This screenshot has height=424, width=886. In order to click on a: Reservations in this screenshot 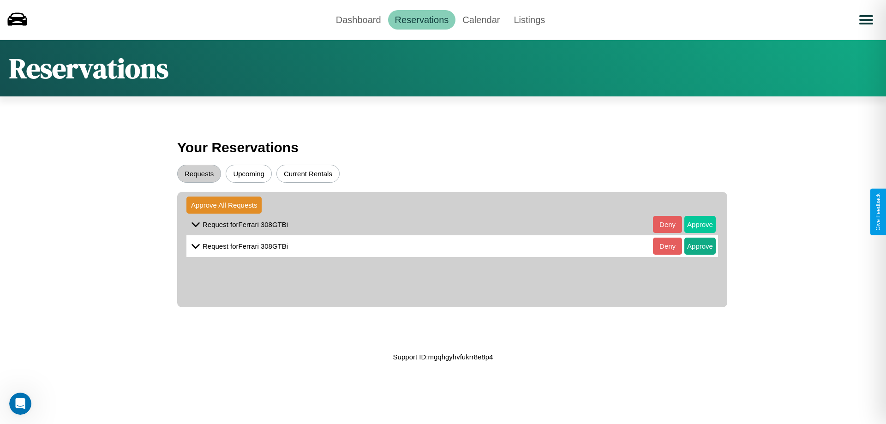, I will do `click(422, 20)`.